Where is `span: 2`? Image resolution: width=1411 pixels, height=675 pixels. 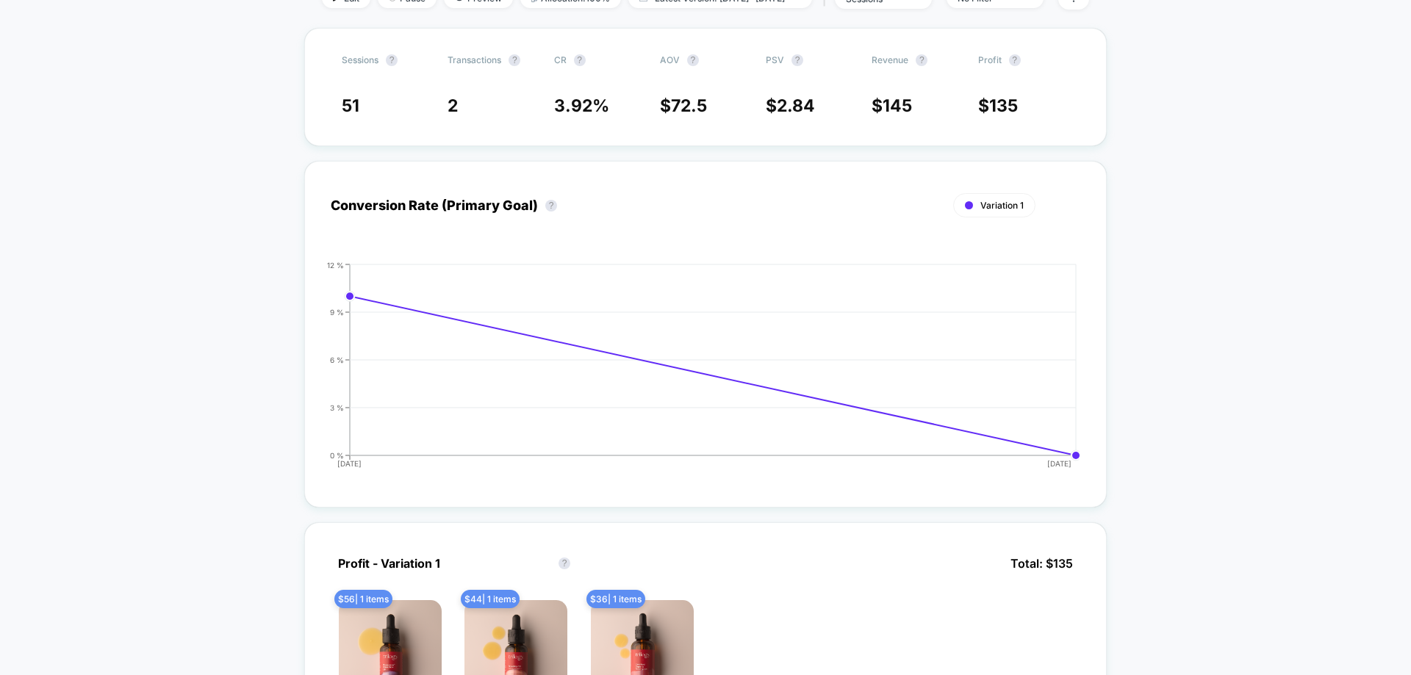
span: 2 is located at coordinates (453, 106).